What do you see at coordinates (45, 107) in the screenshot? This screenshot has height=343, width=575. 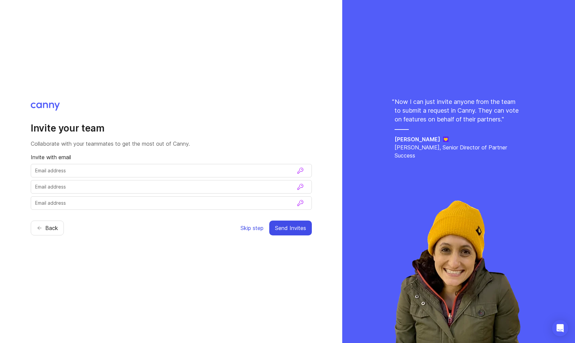 I see `img: Canny logo` at bounding box center [45, 107].